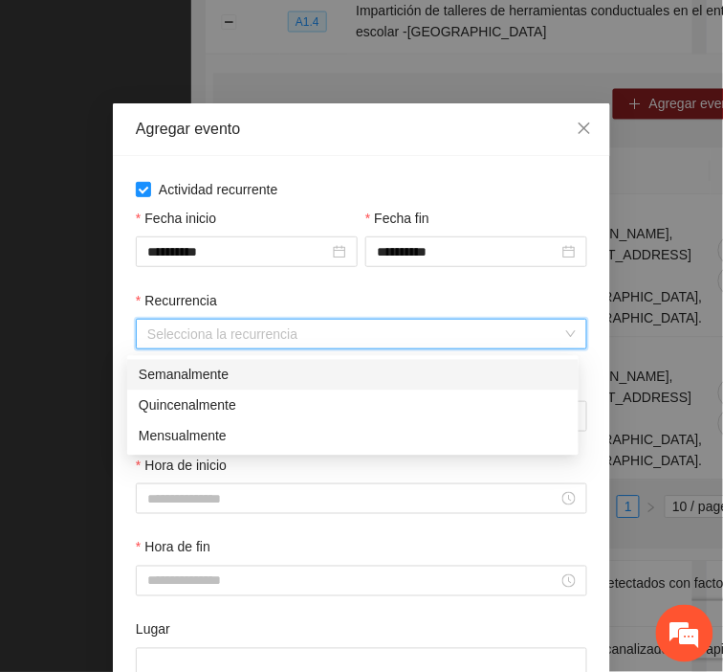 This screenshot has width=723, height=672. What do you see at coordinates (181, 465) in the screenshot?
I see `label: Hora de inicio` at bounding box center [181, 465].